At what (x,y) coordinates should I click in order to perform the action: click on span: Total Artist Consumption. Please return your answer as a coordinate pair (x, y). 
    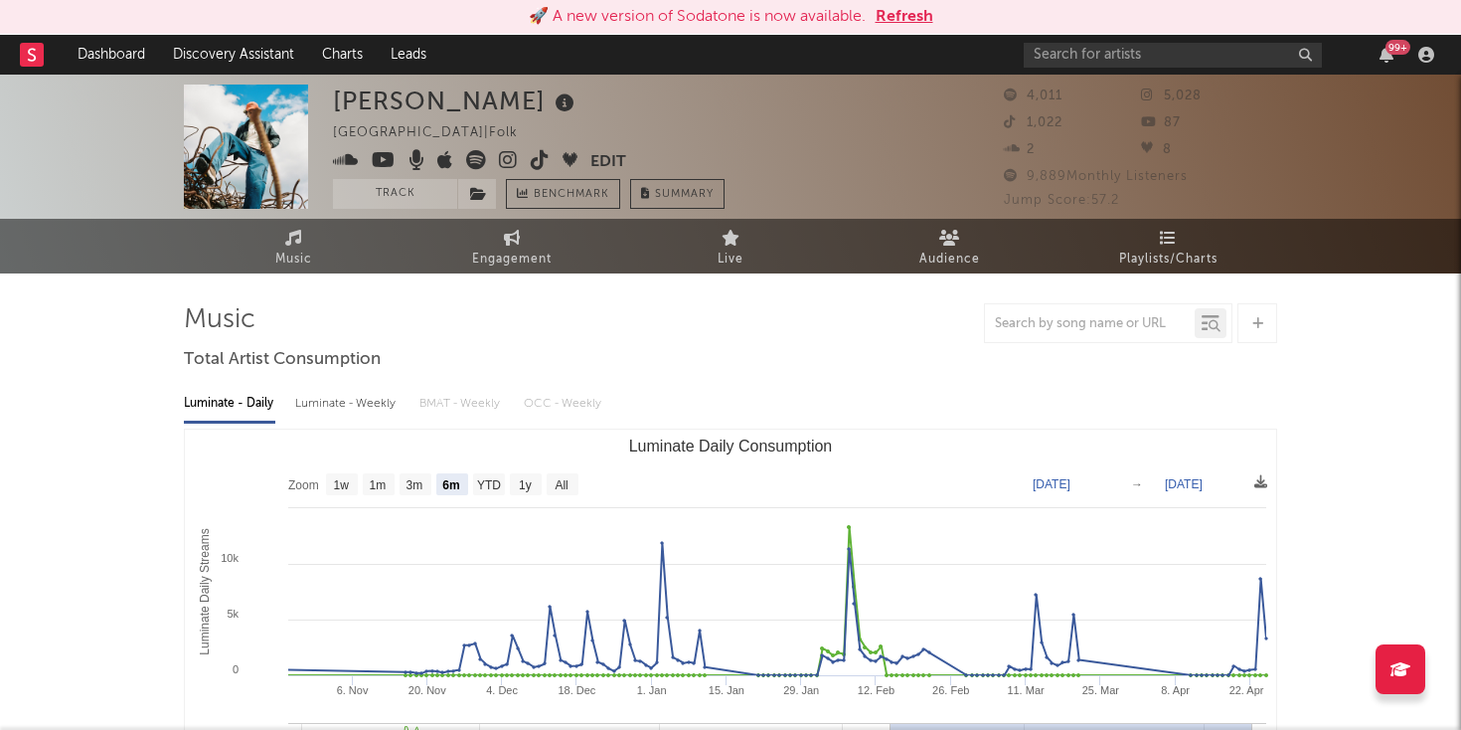
    Looking at the image, I should click on (282, 360).